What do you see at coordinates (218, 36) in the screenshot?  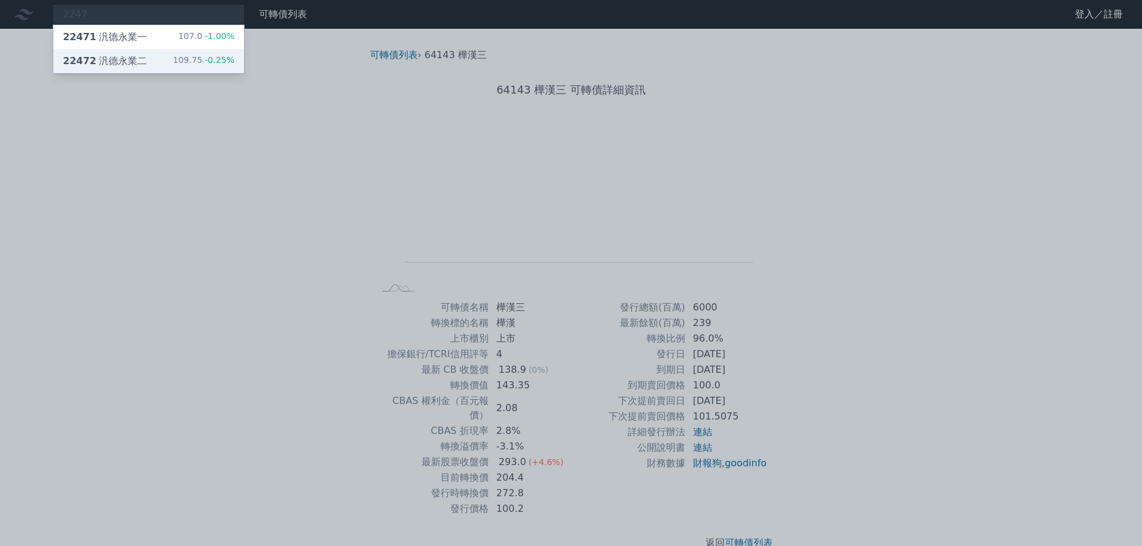 I see `span: -1.00%` at bounding box center [218, 36].